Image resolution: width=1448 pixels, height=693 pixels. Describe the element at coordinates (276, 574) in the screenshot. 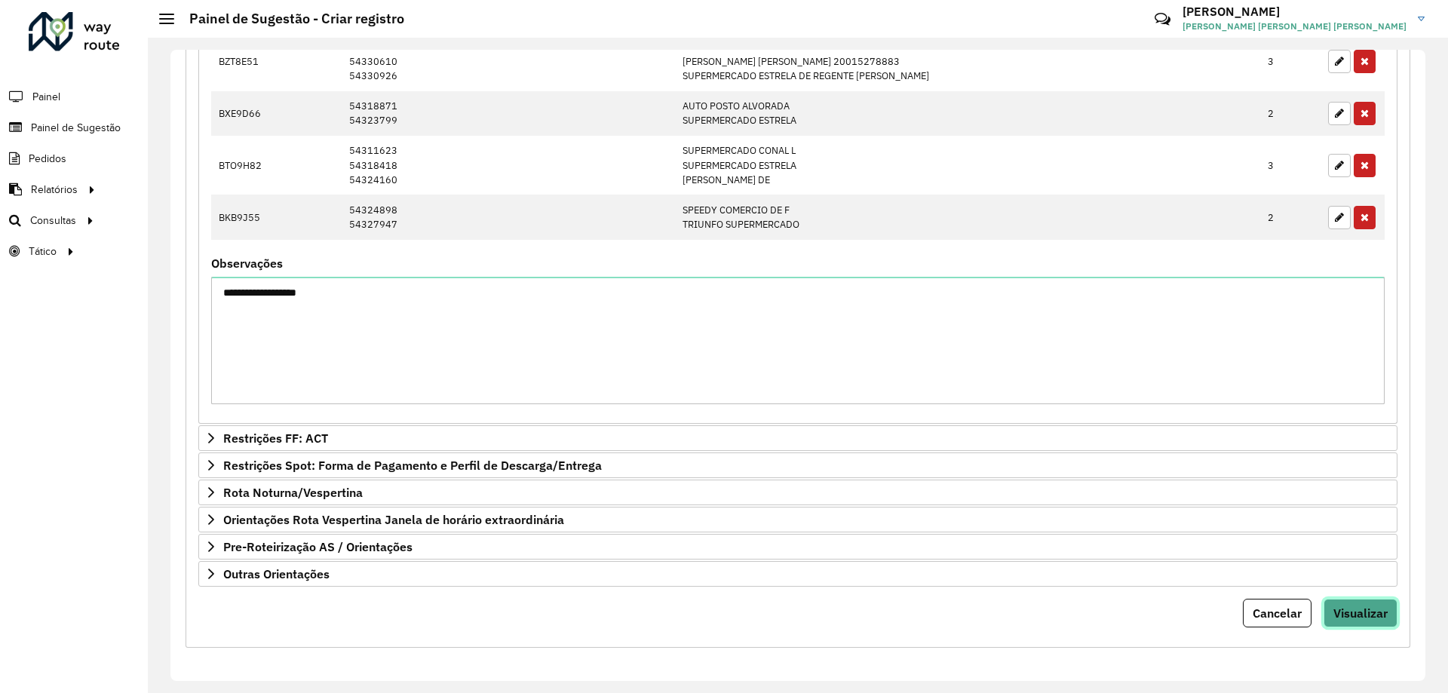

I see `span: Outras Orientações` at that location.